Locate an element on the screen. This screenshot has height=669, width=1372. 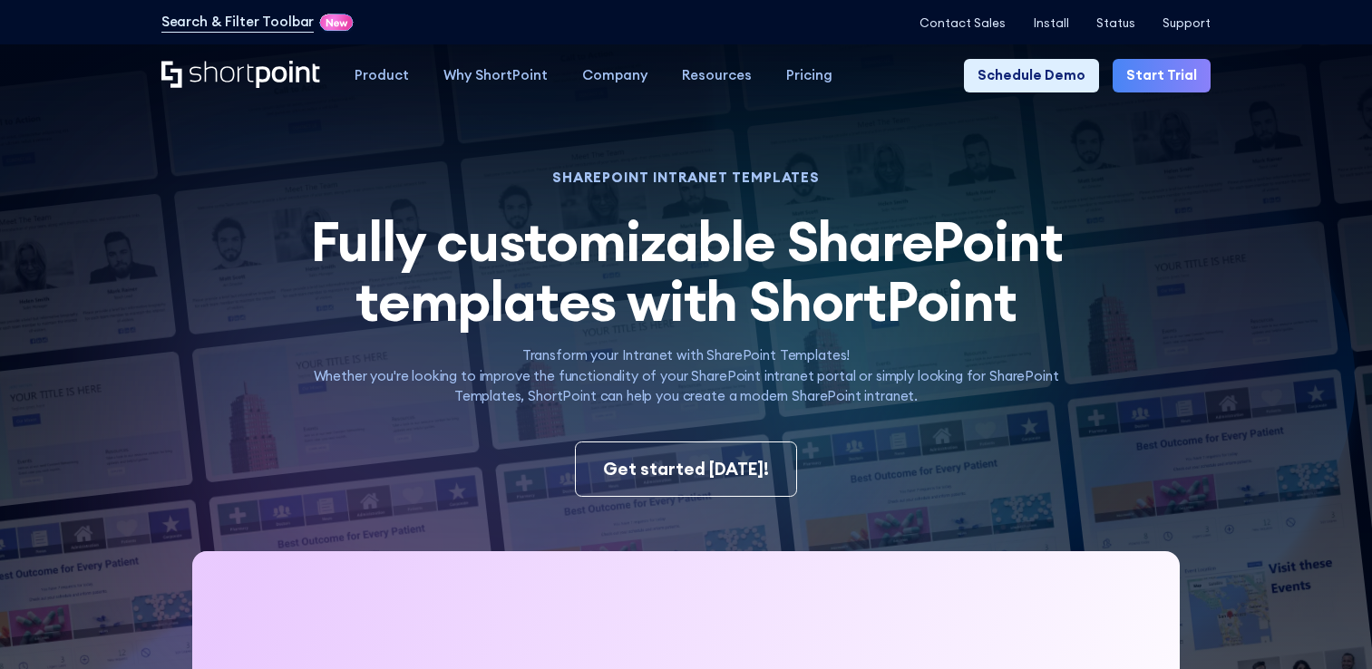
p: Install is located at coordinates (1051, 23).